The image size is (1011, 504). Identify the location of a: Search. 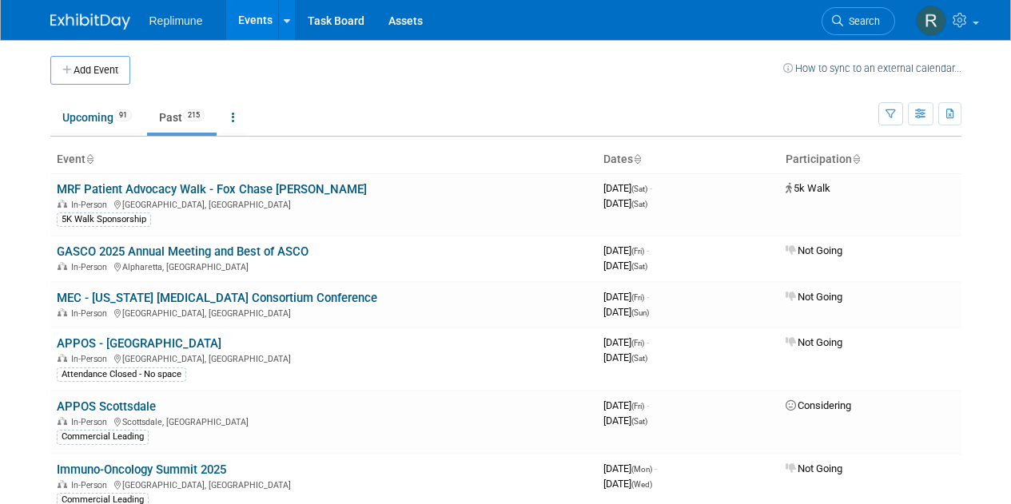
(859, 21).